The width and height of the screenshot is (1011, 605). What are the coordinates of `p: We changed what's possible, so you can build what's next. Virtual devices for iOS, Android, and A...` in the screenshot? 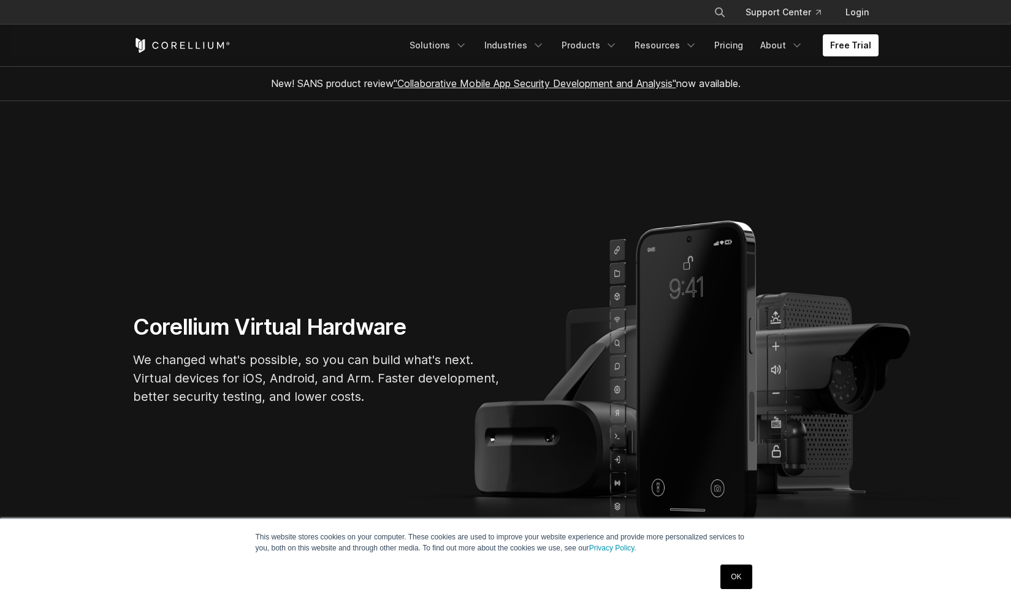 It's located at (317, 378).